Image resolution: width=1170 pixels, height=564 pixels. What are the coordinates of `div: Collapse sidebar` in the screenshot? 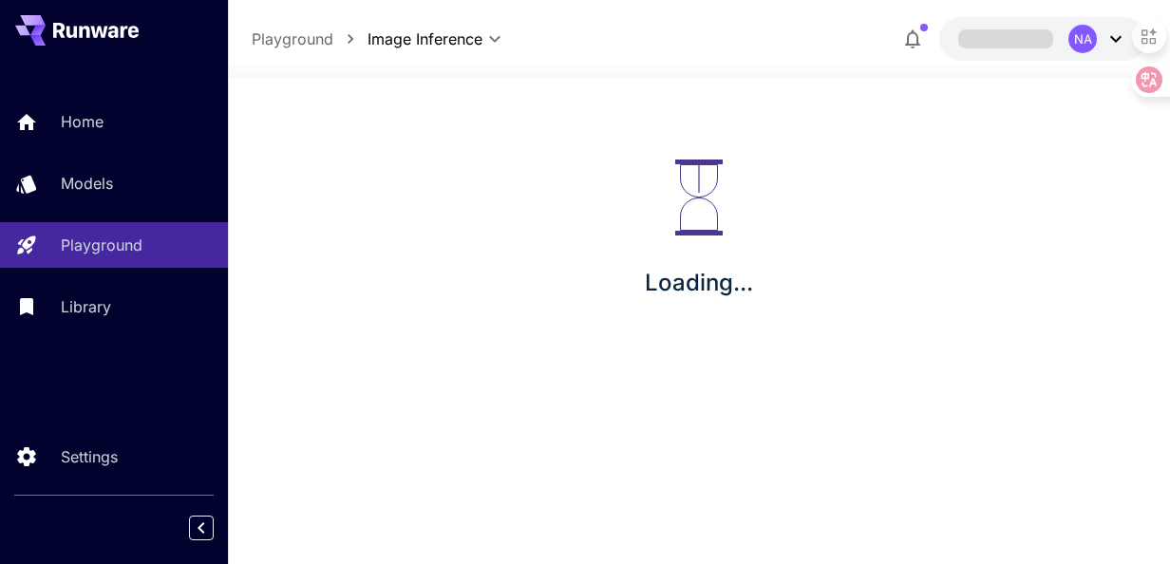 It's located at (216, 528).